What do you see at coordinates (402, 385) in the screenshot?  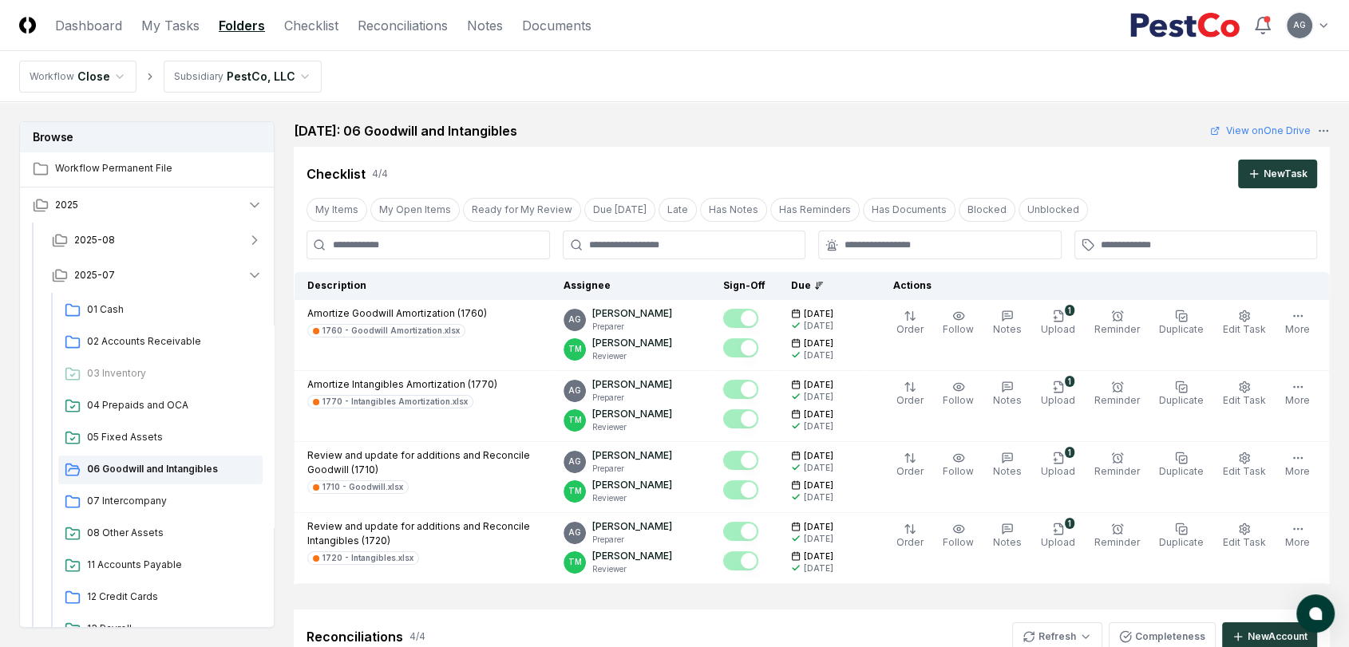 I see `p: Amortize Intangibles Amortization (1770)` at bounding box center [402, 385].